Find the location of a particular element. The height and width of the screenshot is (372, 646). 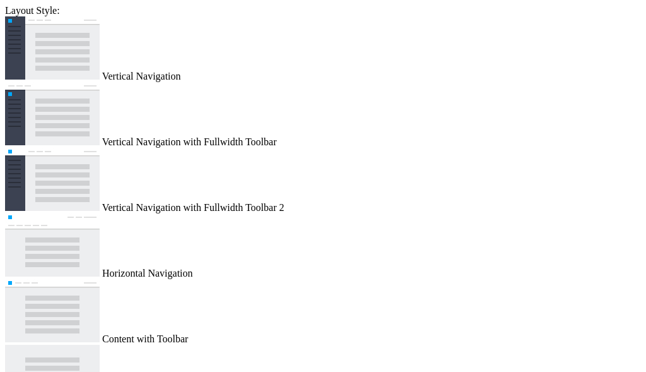

span: Vertical Navigation is located at coordinates (141, 76).